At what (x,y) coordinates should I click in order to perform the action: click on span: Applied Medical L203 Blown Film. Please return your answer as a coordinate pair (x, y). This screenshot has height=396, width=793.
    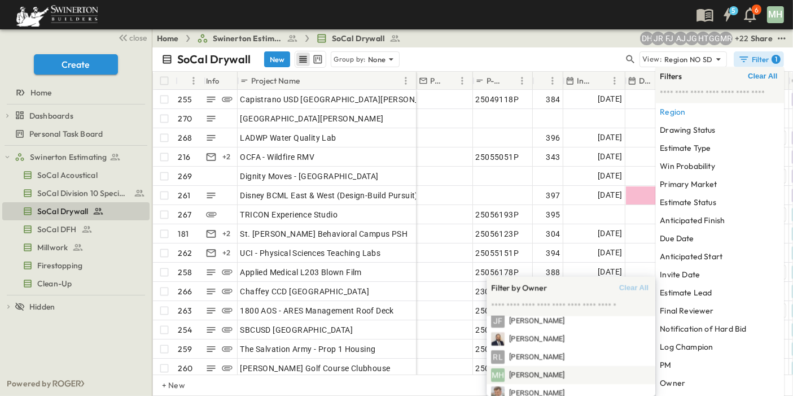
    Looking at the image, I should click on (301, 272).